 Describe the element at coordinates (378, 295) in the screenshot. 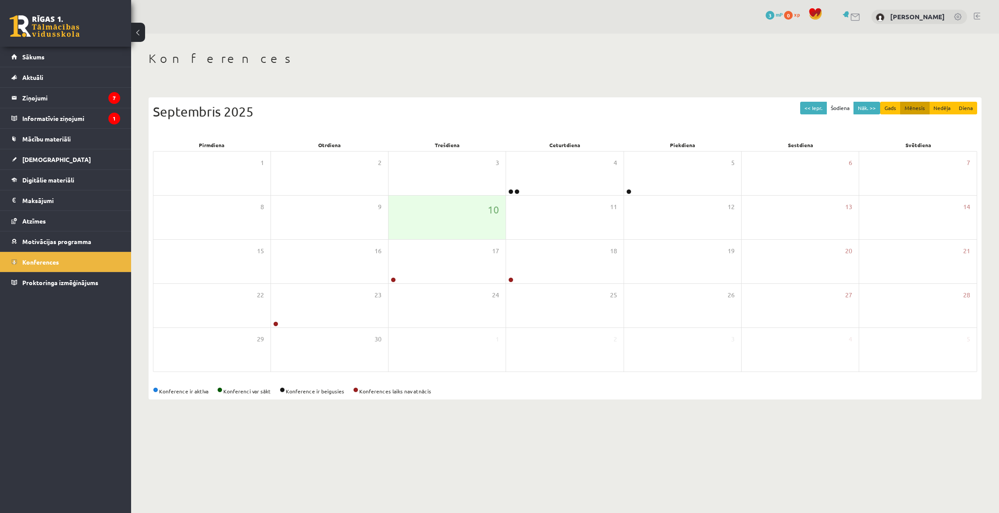

I see `span: 23` at that location.